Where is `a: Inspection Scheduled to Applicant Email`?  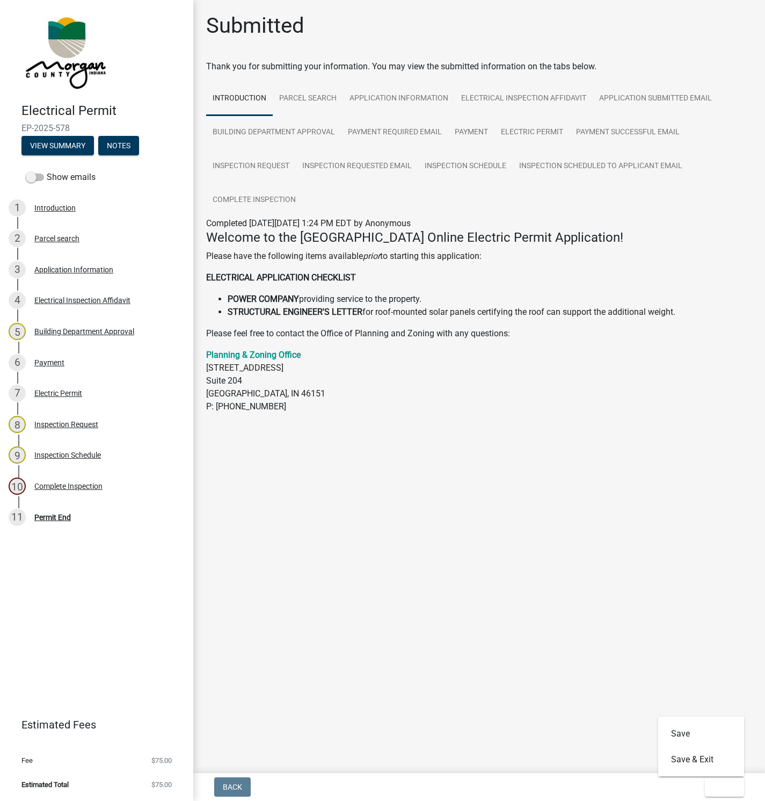
a: Inspection Scheduled to Applicant Email is located at coordinates (601, 166).